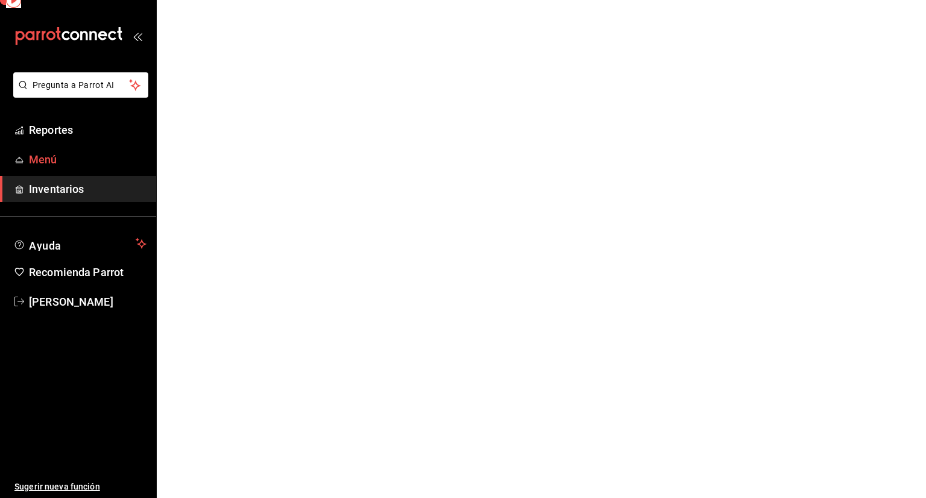  I want to click on span: Sugerir nueva función, so click(80, 486).